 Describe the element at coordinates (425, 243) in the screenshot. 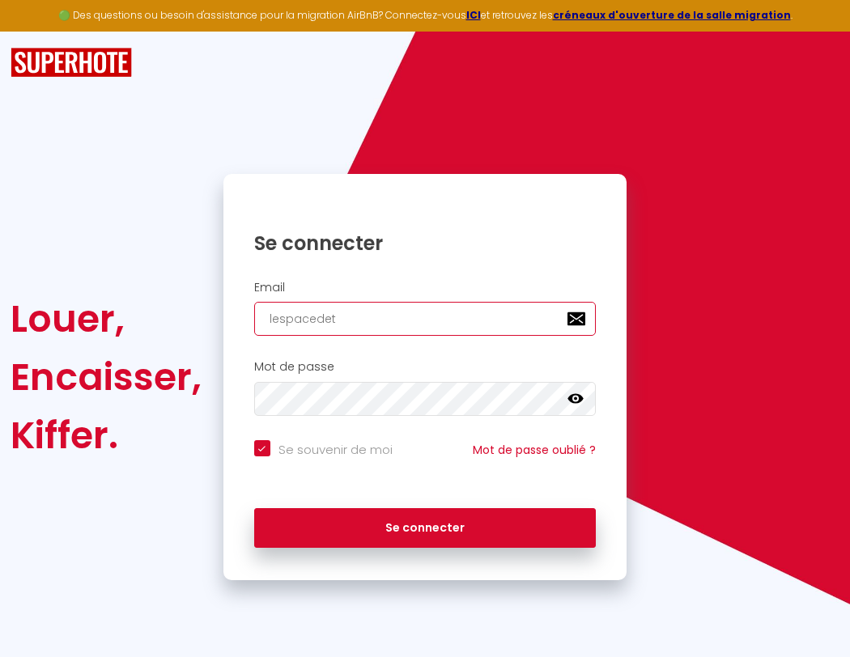

I see `h1: Se connecter` at that location.